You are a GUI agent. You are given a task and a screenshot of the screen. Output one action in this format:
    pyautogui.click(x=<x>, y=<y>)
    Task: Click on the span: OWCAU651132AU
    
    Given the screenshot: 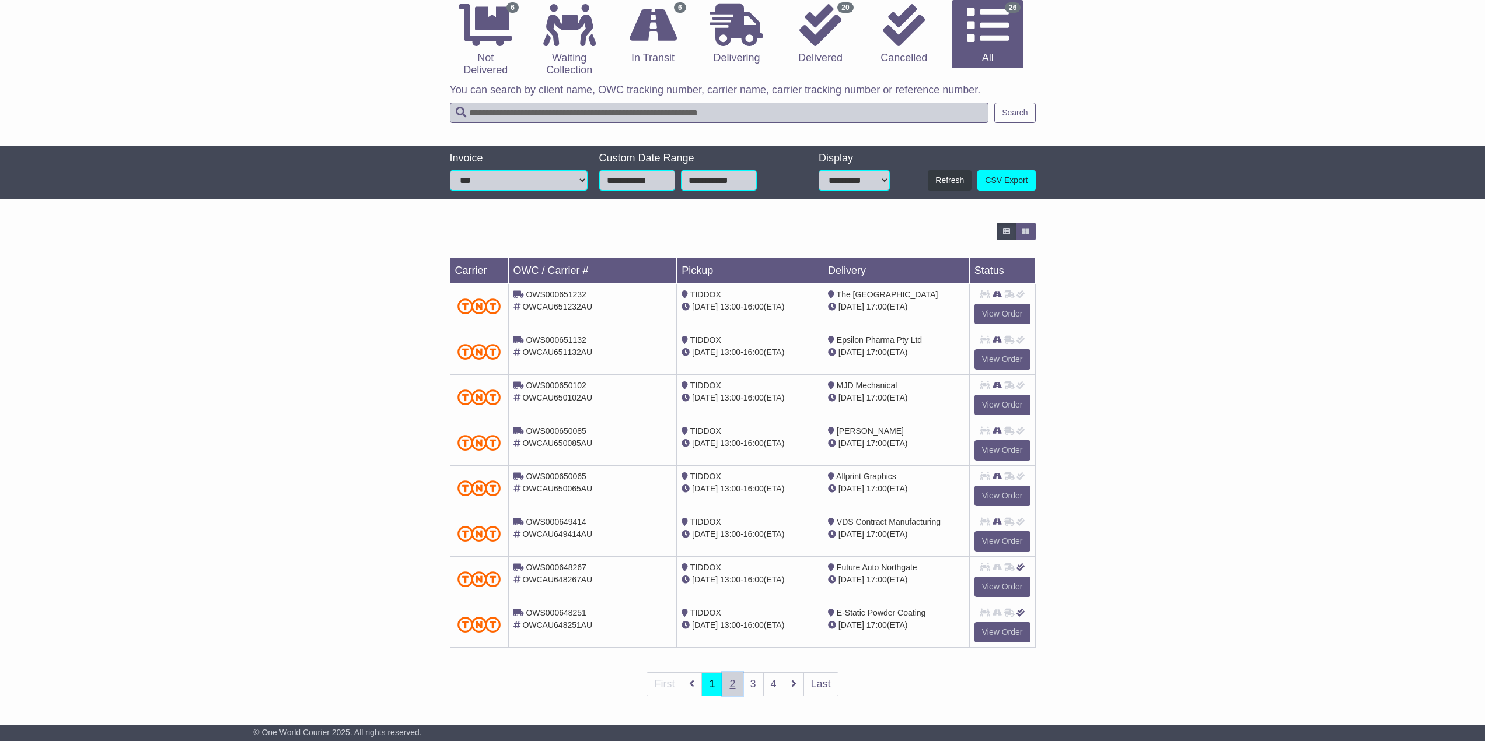 What is the action you would take?
    pyautogui.click(x=557, y=352)
    